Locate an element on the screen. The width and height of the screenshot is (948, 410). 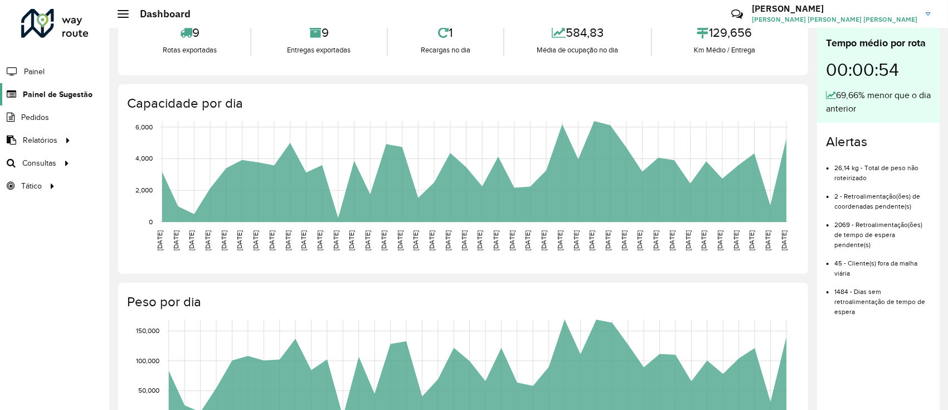
div: Rotas exportadas is located at coordinates (189, 50).